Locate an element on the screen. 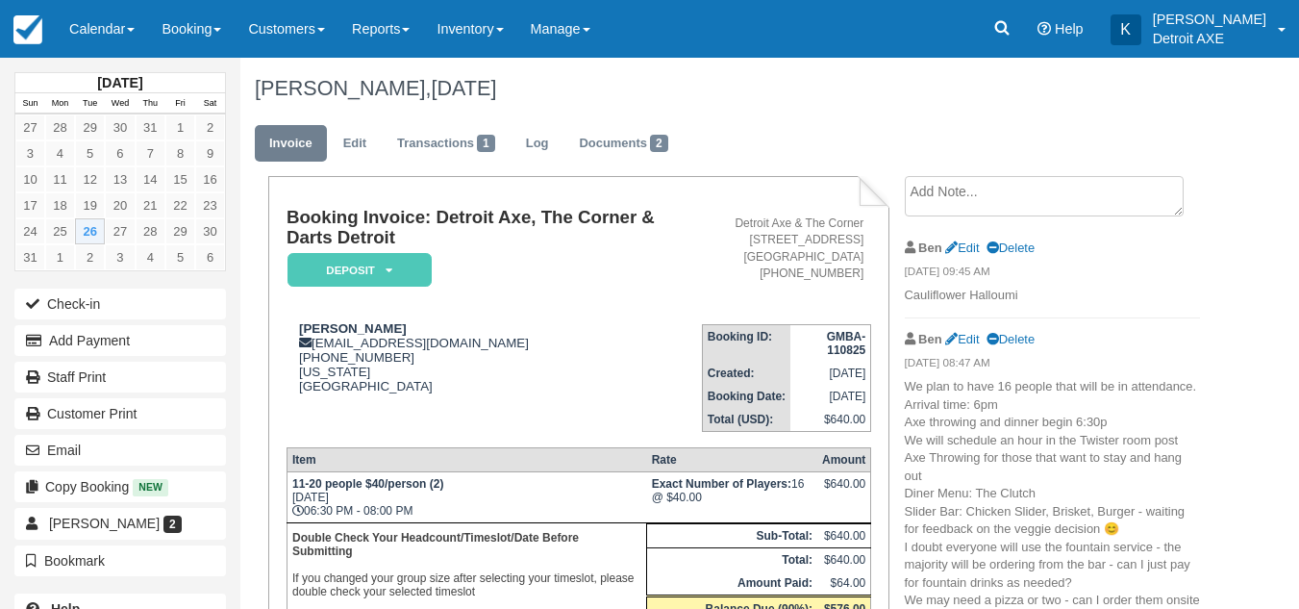  a: 28 is located at coordinates (150, 231).